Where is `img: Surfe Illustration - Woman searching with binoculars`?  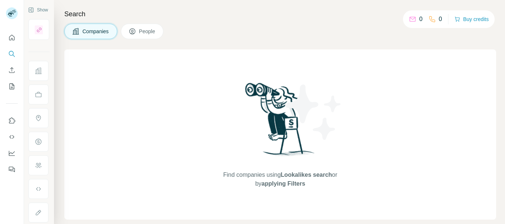
img: Surfe Illustration - Woman searching with binoculars is located at coordinates (280, 122).